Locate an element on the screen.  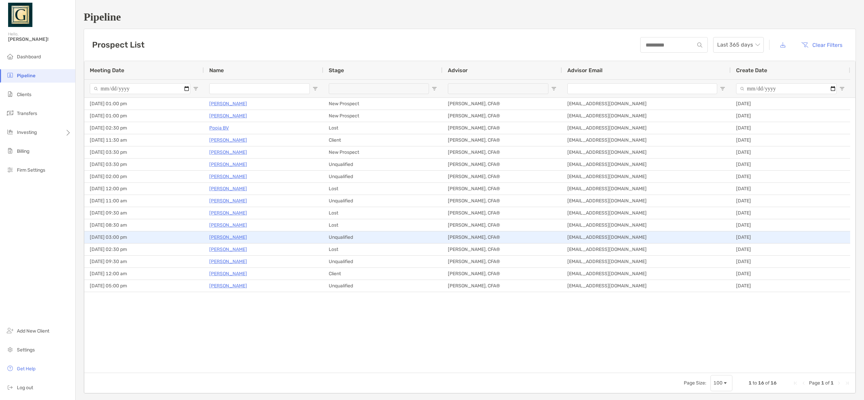
span: Transfers is located at coordinates (27, 113).